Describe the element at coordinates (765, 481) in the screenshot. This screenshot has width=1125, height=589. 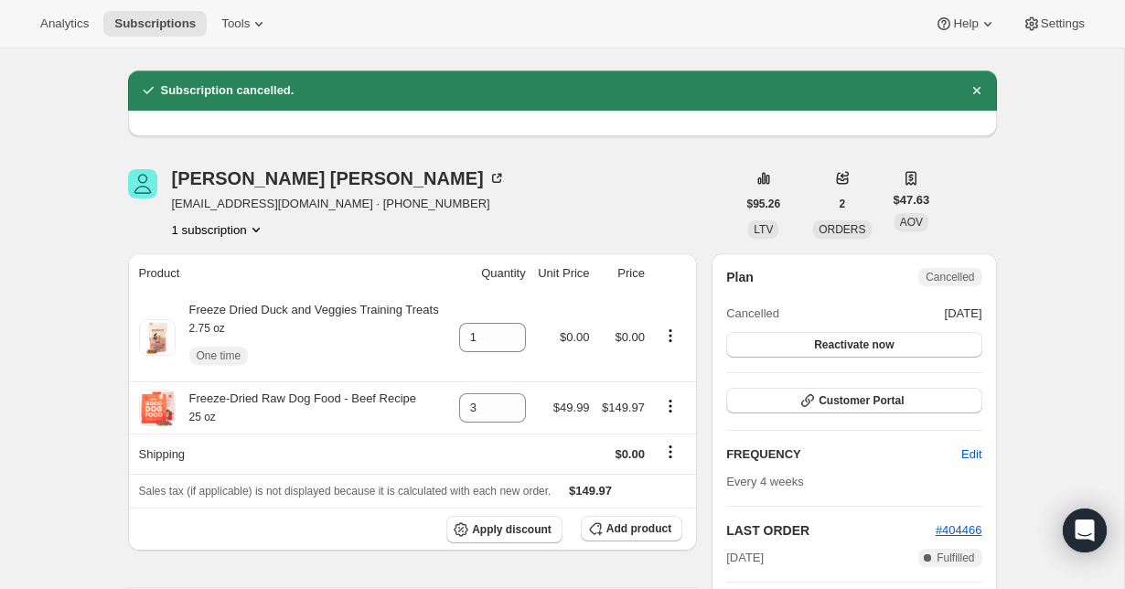
I see `span: Every 4 weeks` at that location.